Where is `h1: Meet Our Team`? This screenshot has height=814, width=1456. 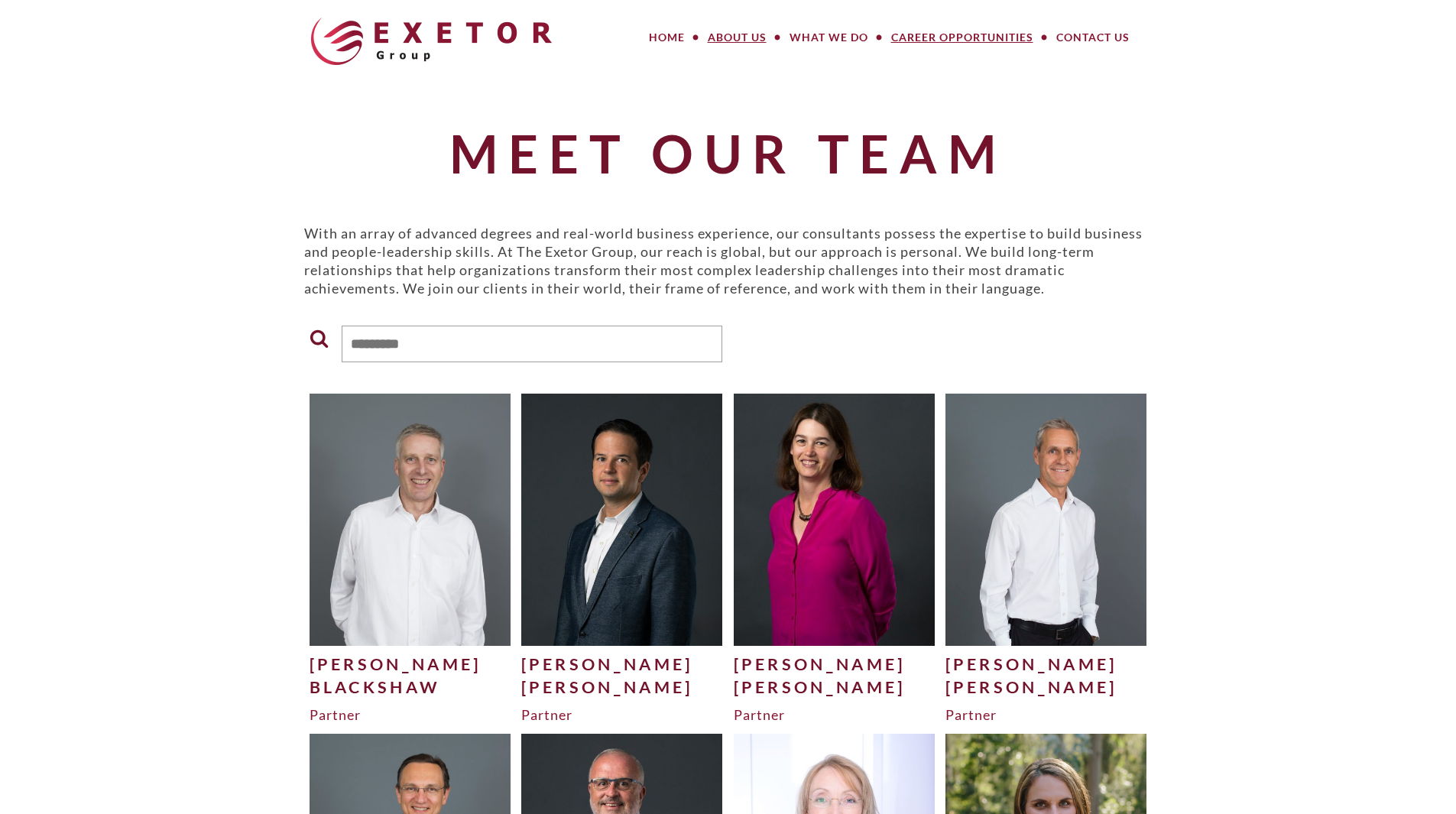 h1: Meet Our Team is located at coordinates (728, 153).